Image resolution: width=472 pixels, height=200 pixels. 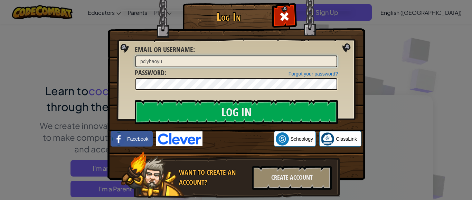 I want to click on img: classlink-logo-small.png, so click(x=327, y=139).